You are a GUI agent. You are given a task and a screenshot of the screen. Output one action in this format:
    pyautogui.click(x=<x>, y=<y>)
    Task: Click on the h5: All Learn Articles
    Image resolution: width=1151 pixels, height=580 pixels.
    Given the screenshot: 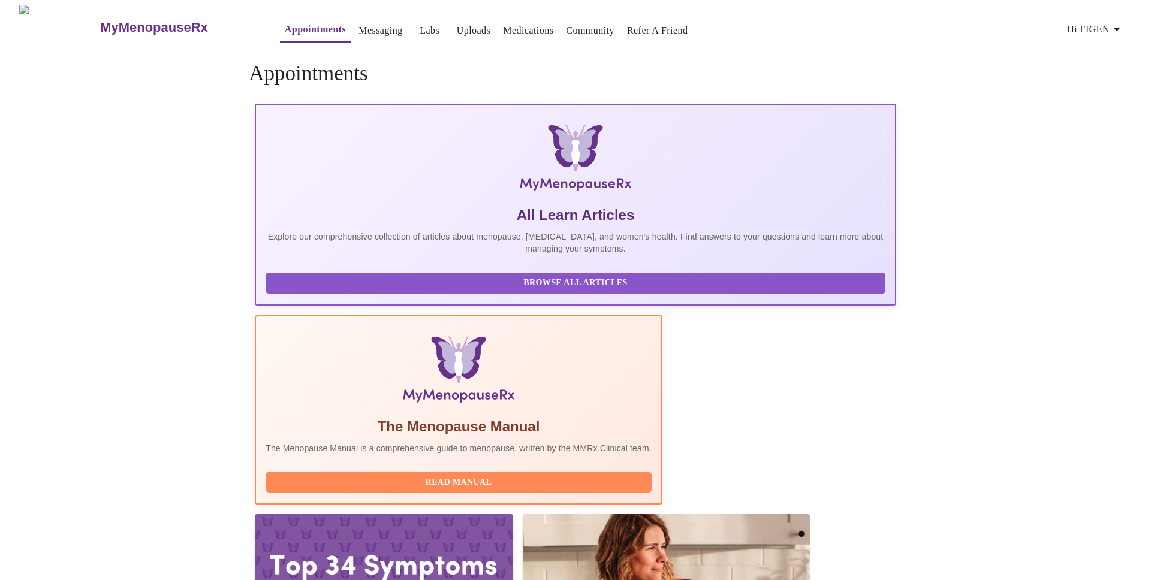 What is the action you would take?
    pyautogui.click(x=575, y=215)
    